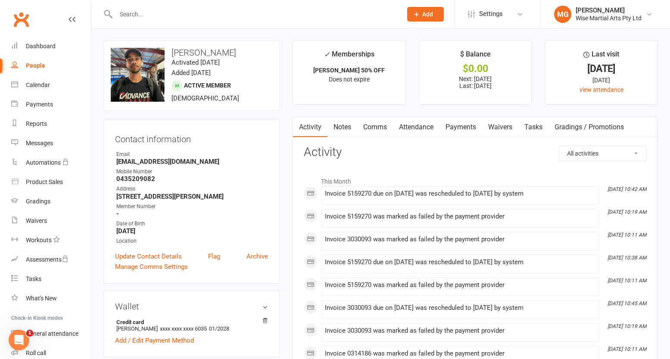 The image size is (670, 359). Describe the element at coordinates (51, 333) in the screenshot. I see `a: General attendance kiosk mode` at that location.